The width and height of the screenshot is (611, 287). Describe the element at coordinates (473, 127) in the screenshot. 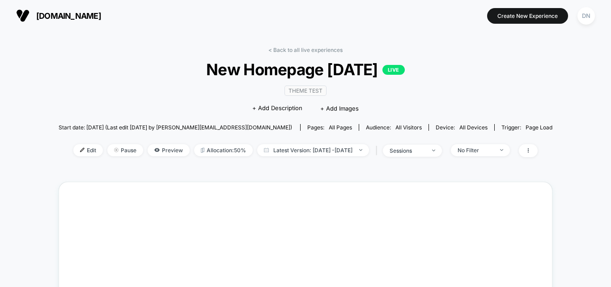

I see `span: all devices` at that location.